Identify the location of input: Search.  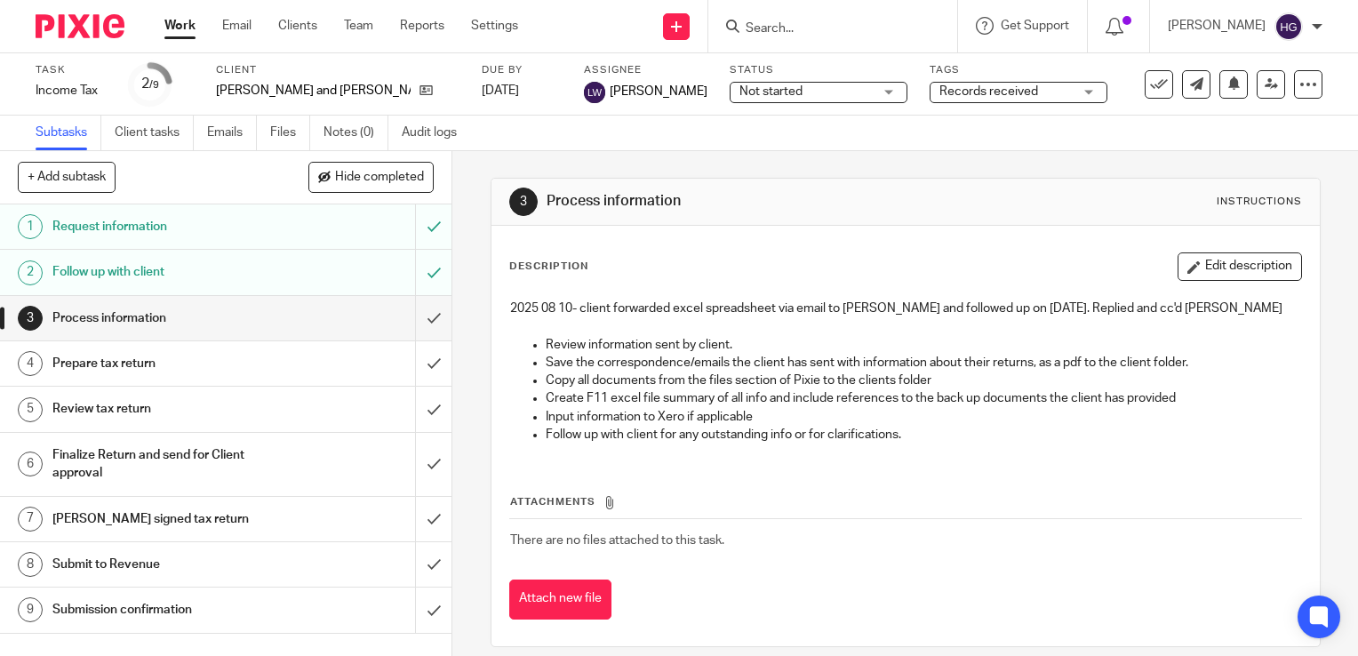
(824, 29).